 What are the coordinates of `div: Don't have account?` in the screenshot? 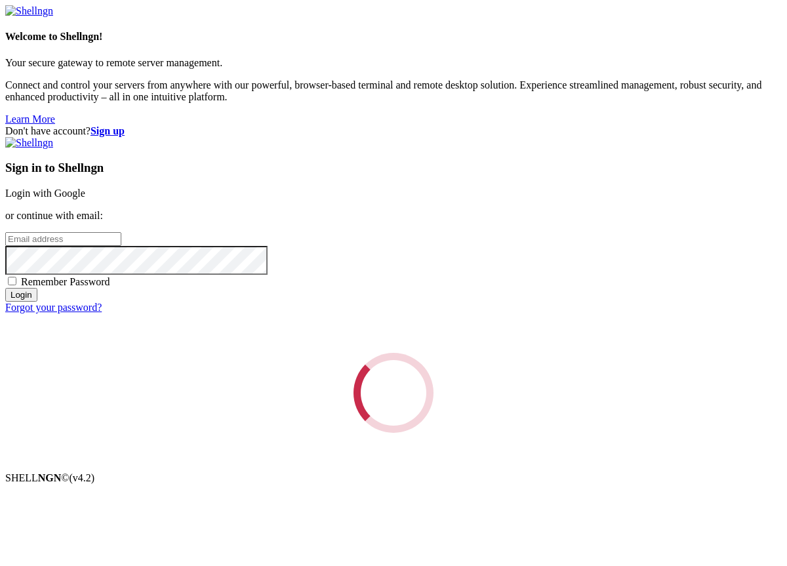 It's located at (394, 131).